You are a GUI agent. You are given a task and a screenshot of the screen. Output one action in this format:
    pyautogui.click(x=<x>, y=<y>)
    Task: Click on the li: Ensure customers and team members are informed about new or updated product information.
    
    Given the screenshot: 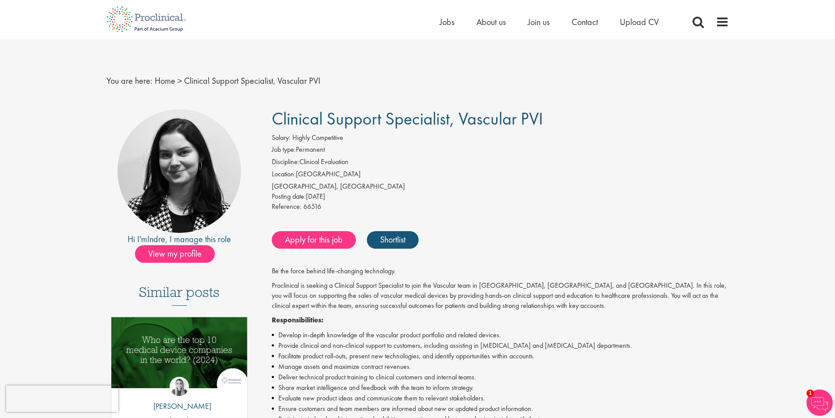 What is the action you would take?
    pyautogui.click(x=500, y=409)
    